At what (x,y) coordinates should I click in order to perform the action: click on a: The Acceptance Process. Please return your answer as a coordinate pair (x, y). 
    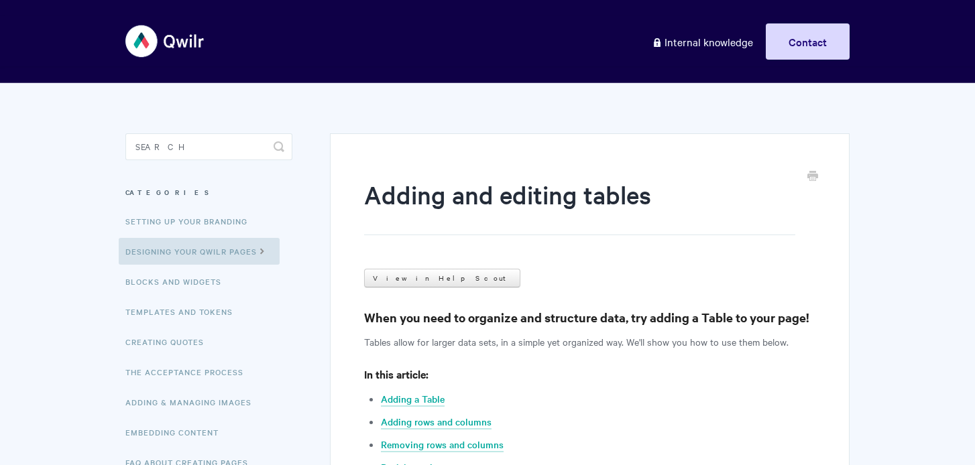
    Looking at the image, I should click on (189, 372).